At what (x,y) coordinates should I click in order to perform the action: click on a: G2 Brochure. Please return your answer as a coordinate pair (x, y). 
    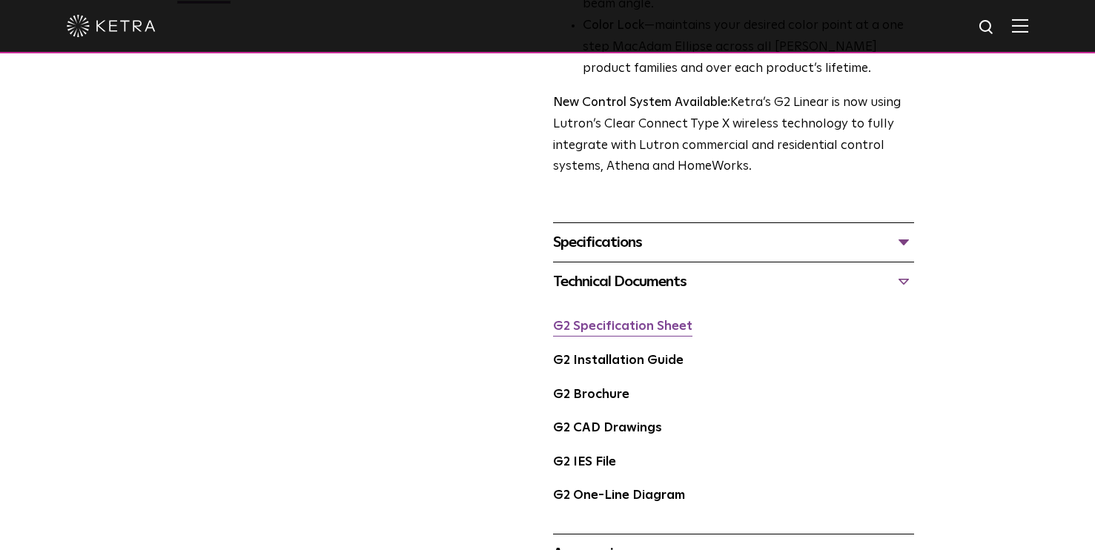
    Looking at the image, I should click on (591, 395).